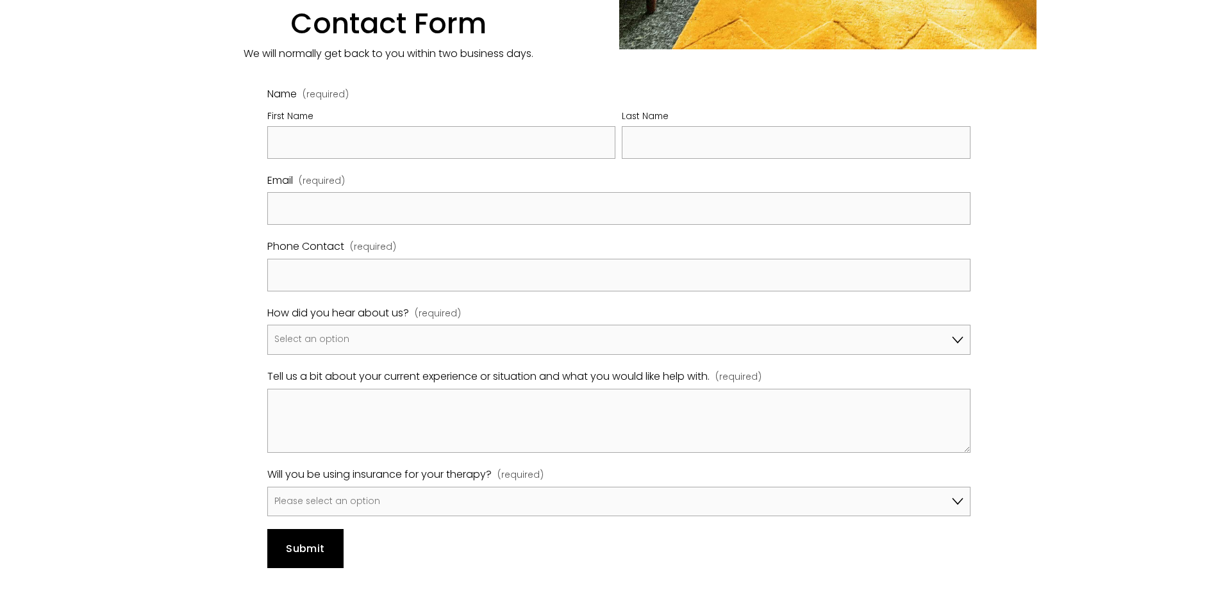 The image size is (1216, 611). I want to click on div: Last Name, so click(796, 117).